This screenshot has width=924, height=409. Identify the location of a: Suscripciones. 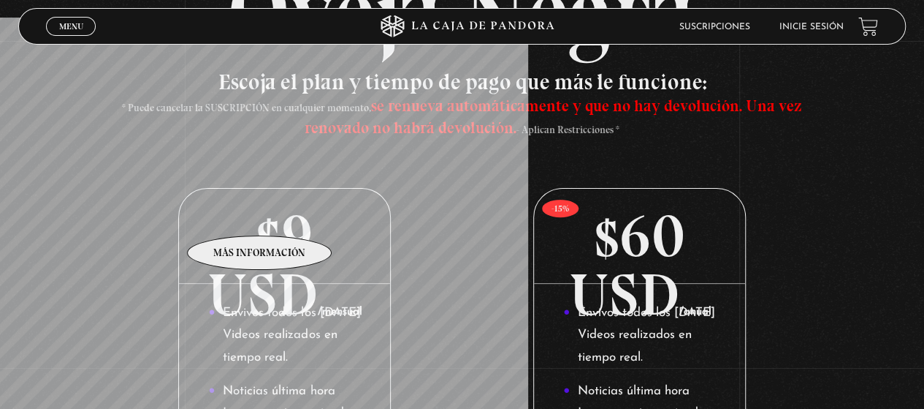
(715, 27).